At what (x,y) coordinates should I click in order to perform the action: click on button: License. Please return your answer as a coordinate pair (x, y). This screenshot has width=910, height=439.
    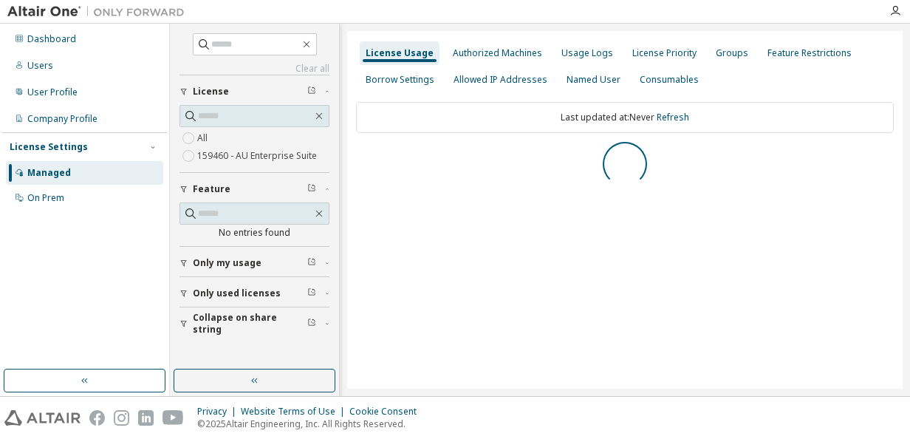
    Looking at the image, I should click on (254, 92).